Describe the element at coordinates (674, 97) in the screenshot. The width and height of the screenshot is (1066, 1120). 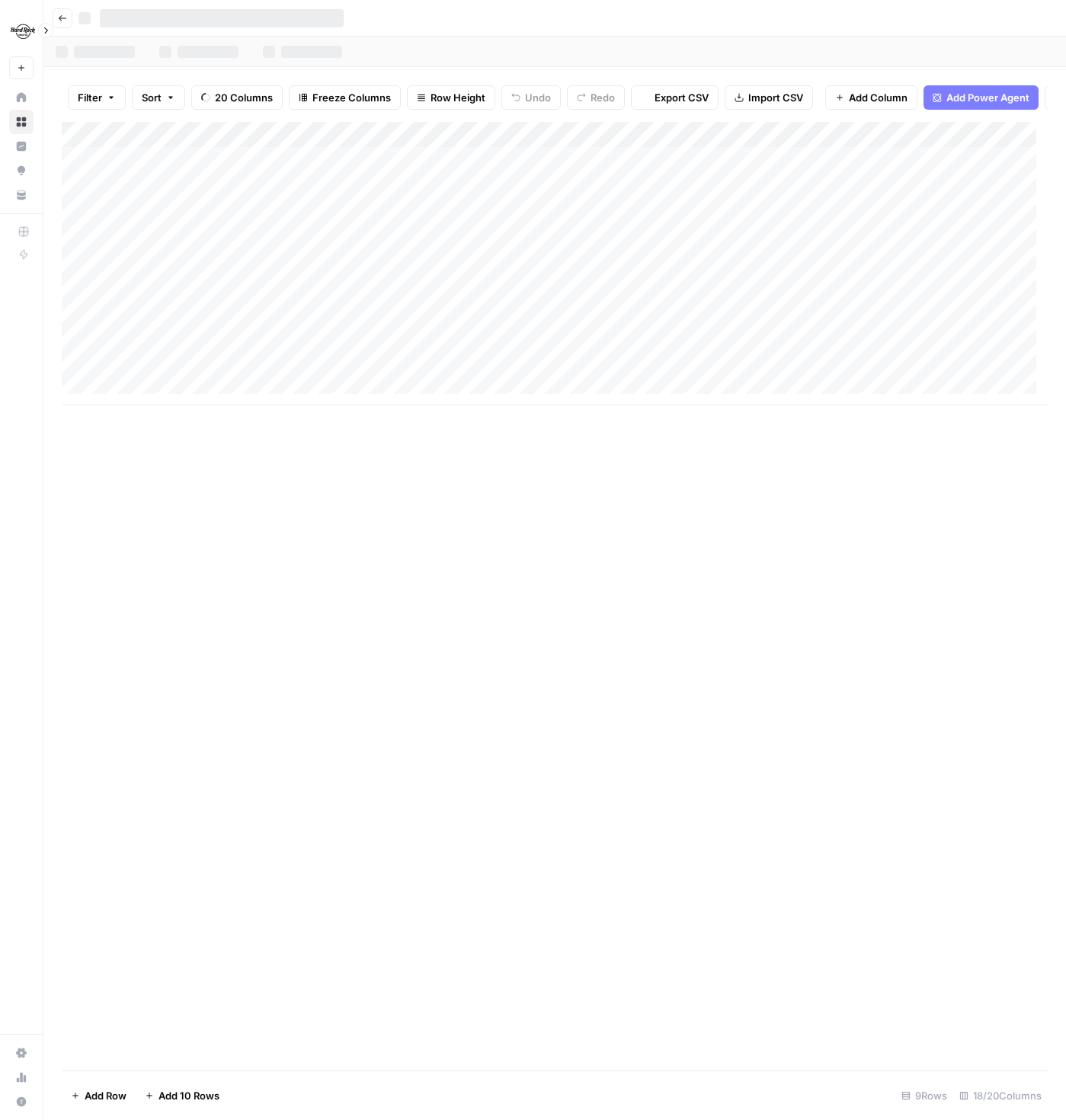
I see `button: Export CSV` at that location.